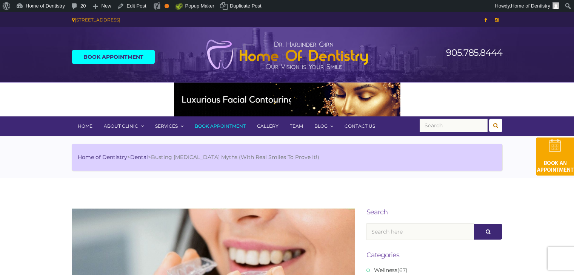 The image size is (574, 275). Describe the element at coordinates (454, 126) in the screenshot. I see `input: Search` at that location.